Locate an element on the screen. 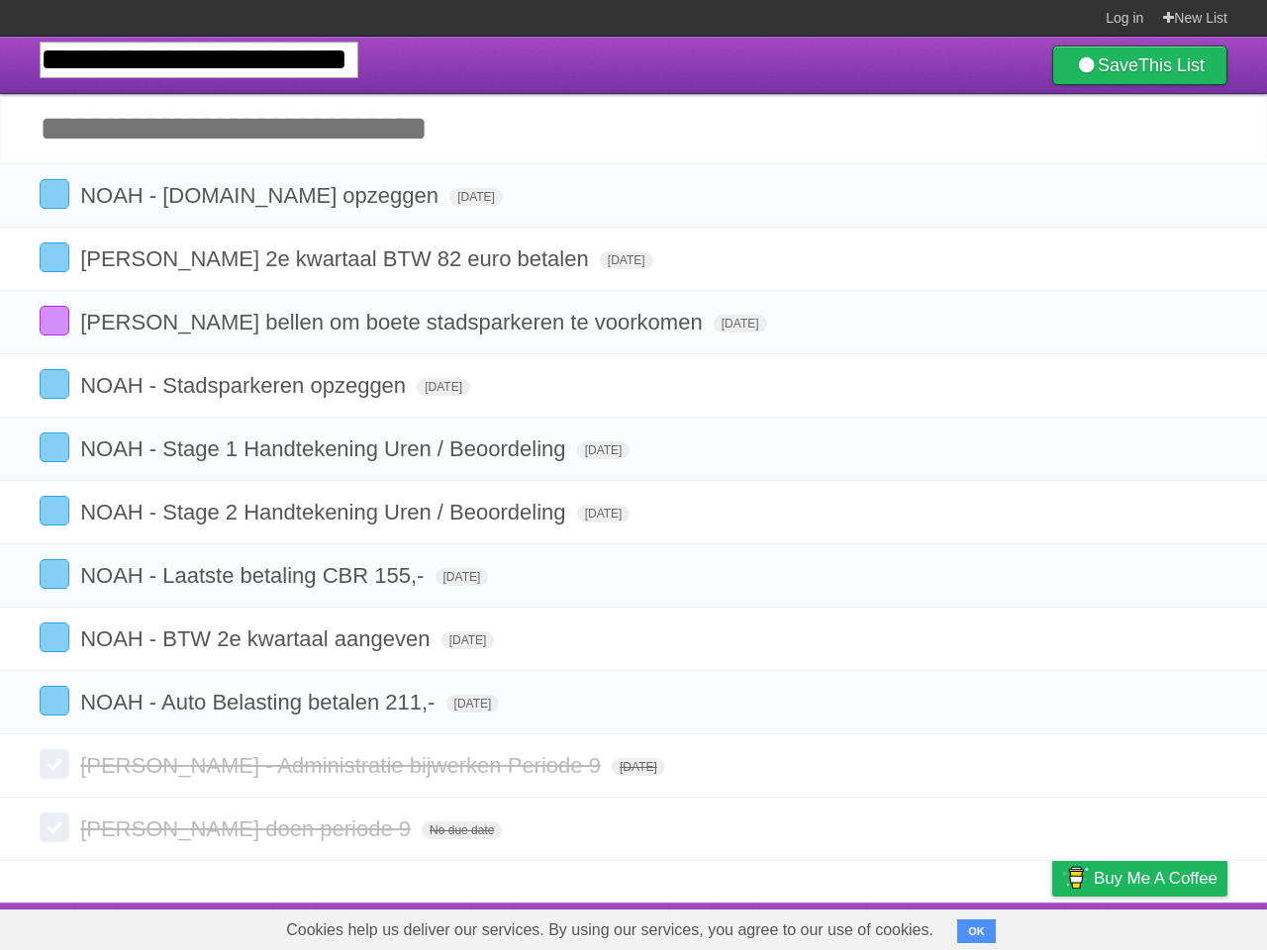 This screenshot has height=950, width=1267. b: This List is located at coordinates (1171, 65).